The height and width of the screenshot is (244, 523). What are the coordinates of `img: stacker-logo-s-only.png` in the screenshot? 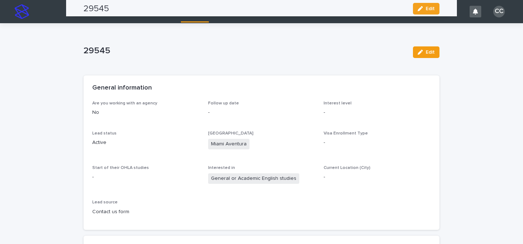 It's located at (22, 12).